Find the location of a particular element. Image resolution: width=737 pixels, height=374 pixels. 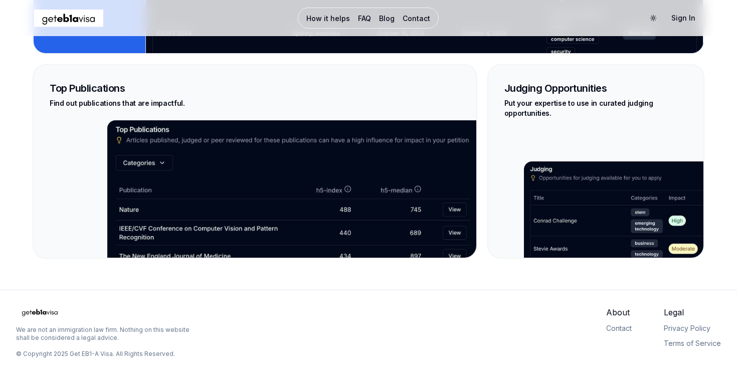

a: Sign In is located at coordinates (683, 18).